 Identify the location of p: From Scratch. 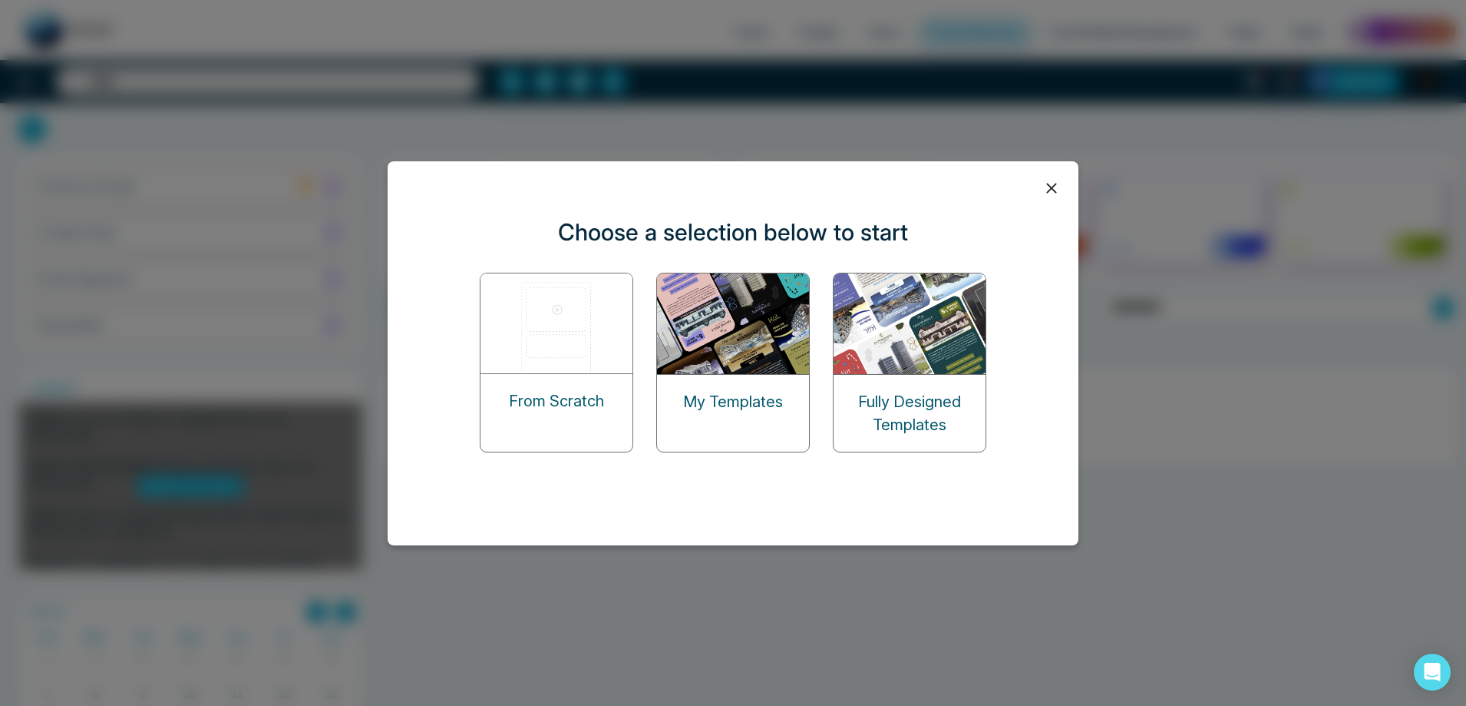
(557, 401).